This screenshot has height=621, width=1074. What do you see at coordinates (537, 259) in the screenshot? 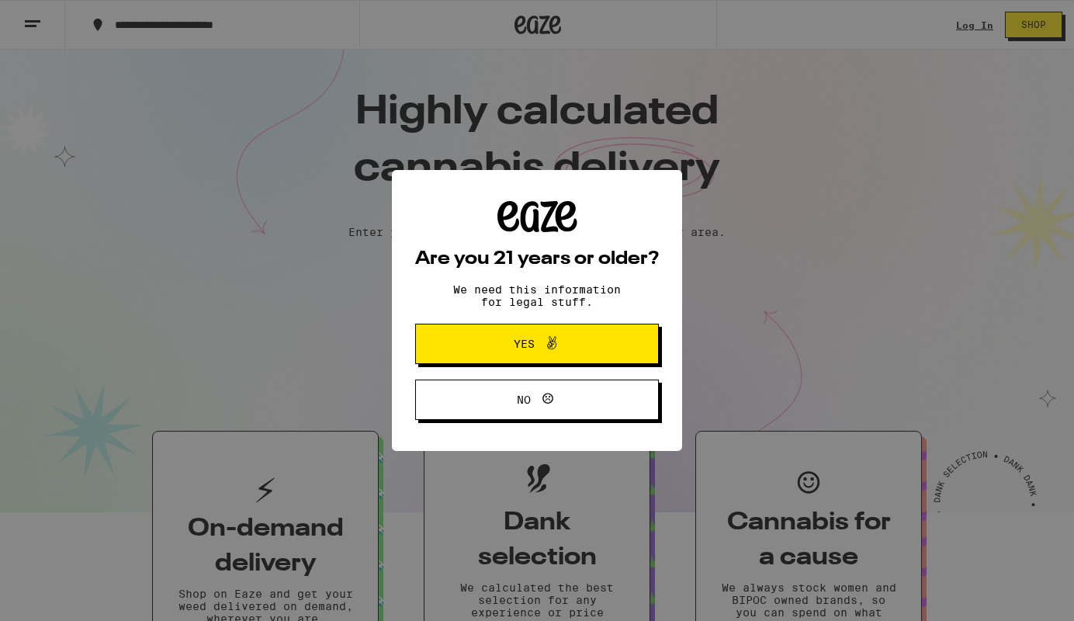
I see `h2: Are you 21 years or older?` at bounding box center [537, 259].